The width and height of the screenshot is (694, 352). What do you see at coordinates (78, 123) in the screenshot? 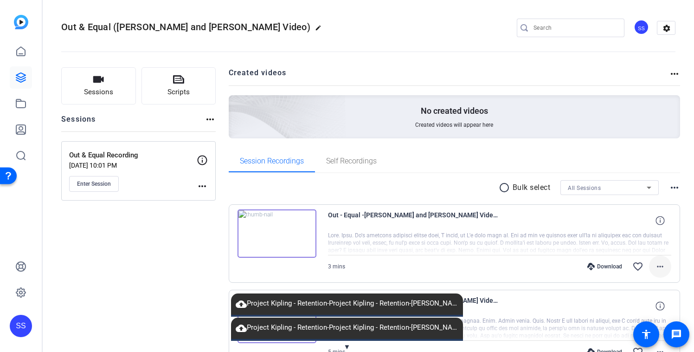
I see `h2: Sessions` at bounding box center [78, 123].